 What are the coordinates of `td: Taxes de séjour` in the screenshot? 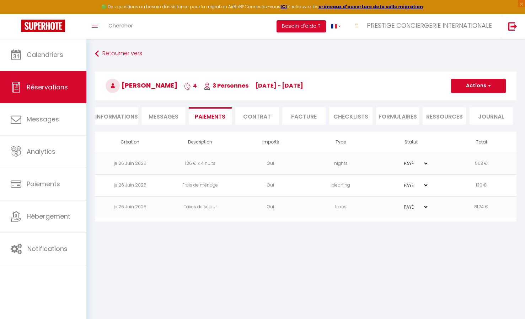 It's located at (201, 207).